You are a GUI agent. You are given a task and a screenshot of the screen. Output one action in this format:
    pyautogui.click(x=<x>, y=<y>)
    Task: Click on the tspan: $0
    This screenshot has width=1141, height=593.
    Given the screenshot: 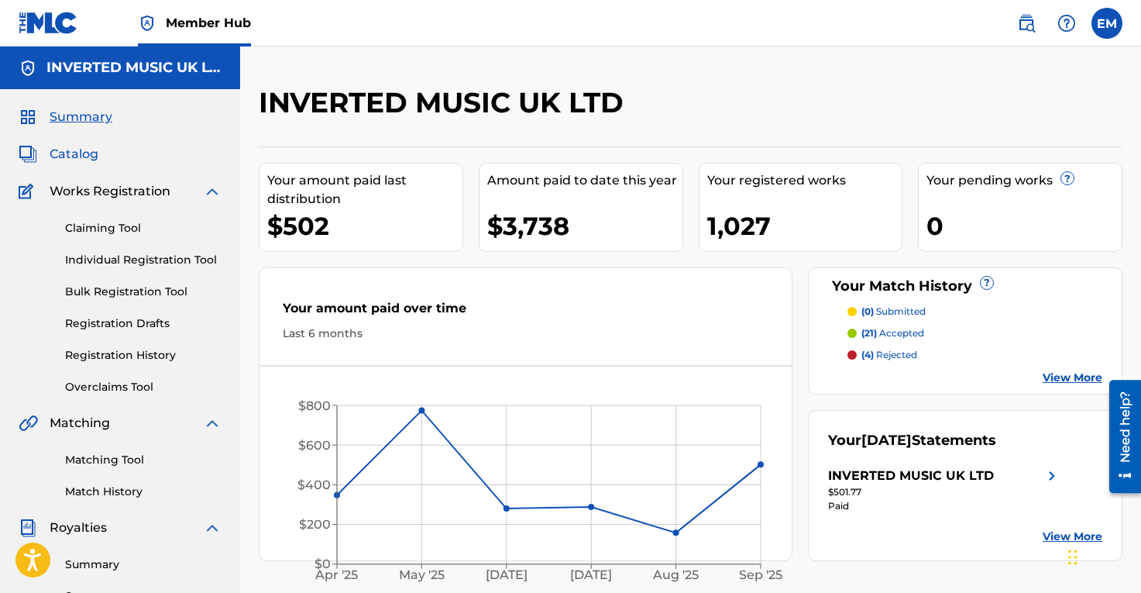 What is the action you would take?
    pyautogui.click(x=322, y=563)
    